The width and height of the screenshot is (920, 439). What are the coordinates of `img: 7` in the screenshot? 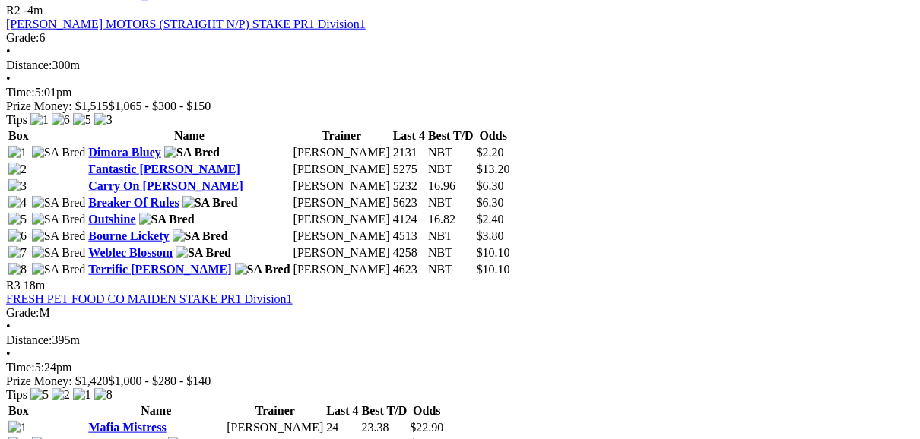 It's located at (17, 253).